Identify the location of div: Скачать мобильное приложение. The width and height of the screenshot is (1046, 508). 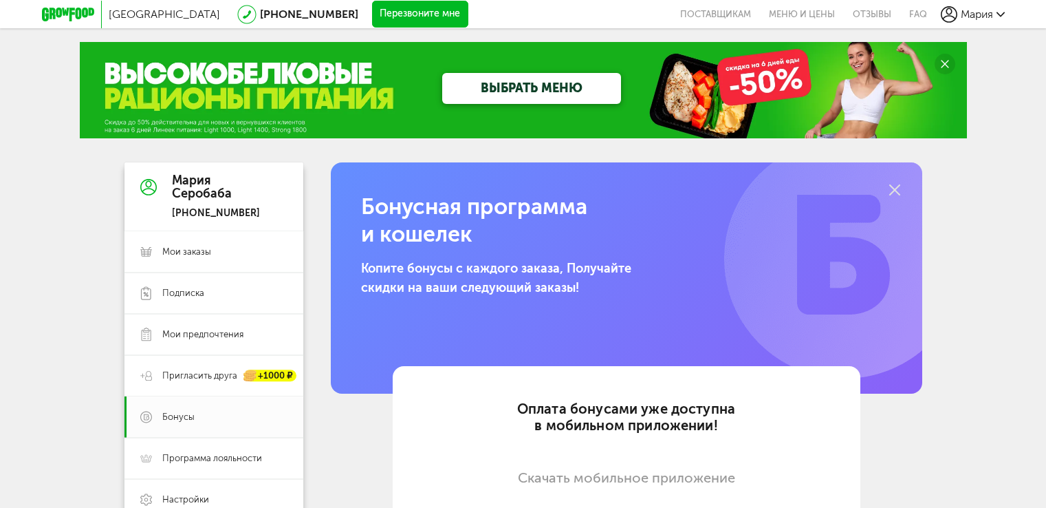
(627, 477).